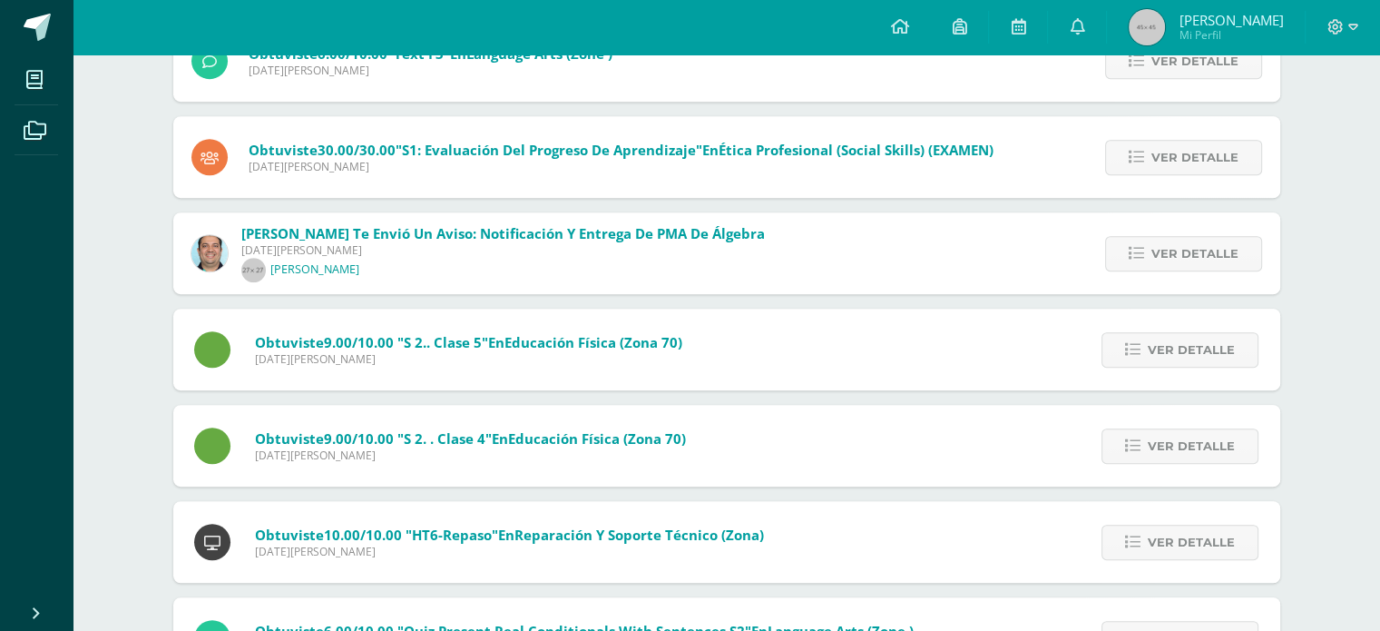  What do you see at coordinates (452, 534) in the screenshot?
I see `span: "HT6-Repaso"` at bounding box center [452, 534].